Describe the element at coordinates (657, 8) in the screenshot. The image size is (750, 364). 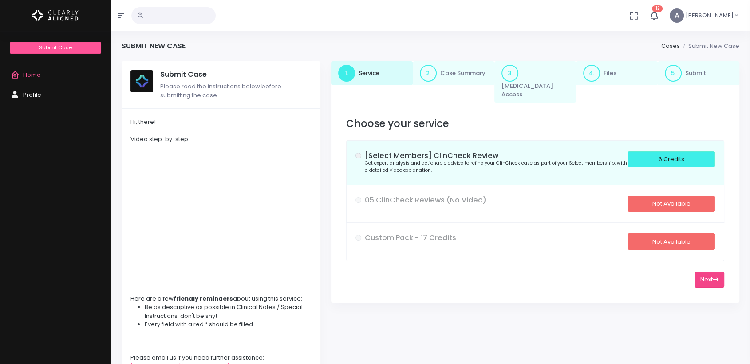
I see `span: 112` at that location.